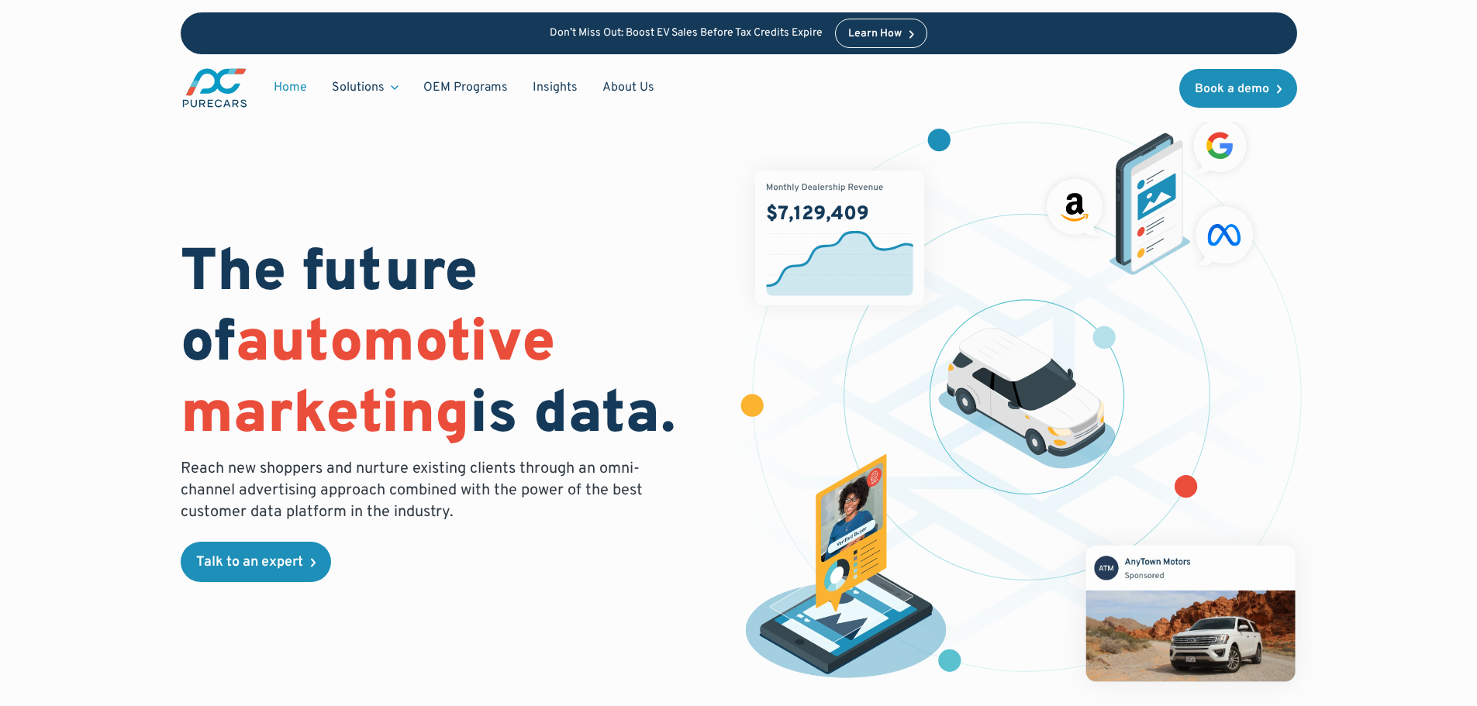 The height and width of the screenshot is (706, 1477). What do you see at coordinates (846, 570) in the screenshot?
I see `img: persona of a buyer` at bounding box center [846, 570].